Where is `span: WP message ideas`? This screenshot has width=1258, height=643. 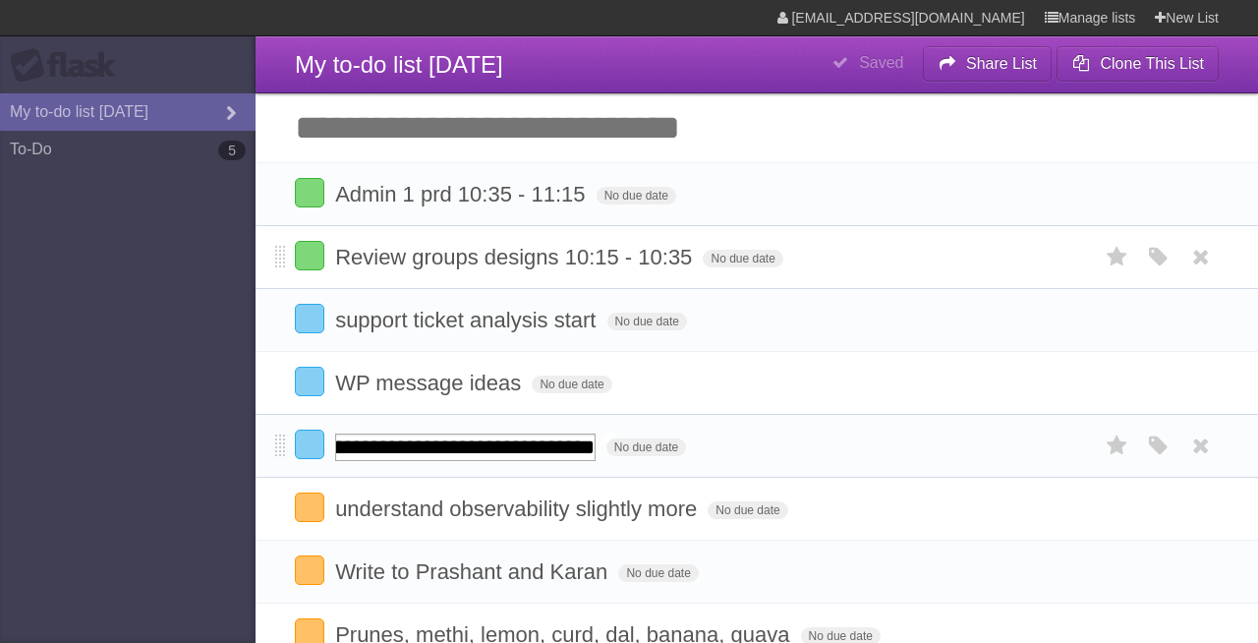 span: WP message ideas is located at coordinates (430, 382).